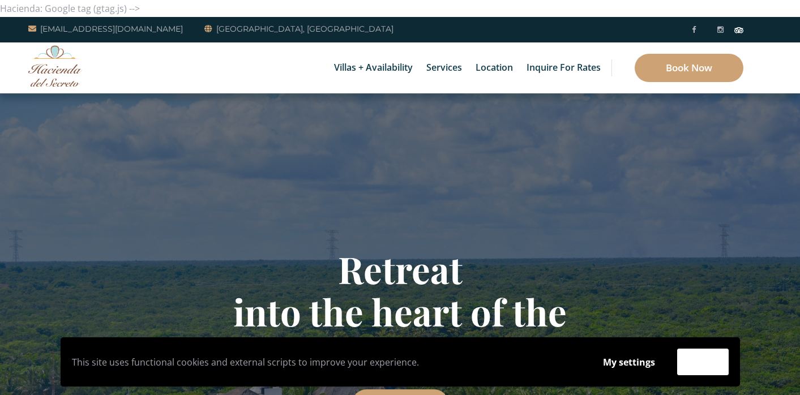  Describe the element at coordinates (400, 311) in the screenshot. I see `h1: Retreat into the heart of the Riviera Maya` at that location.